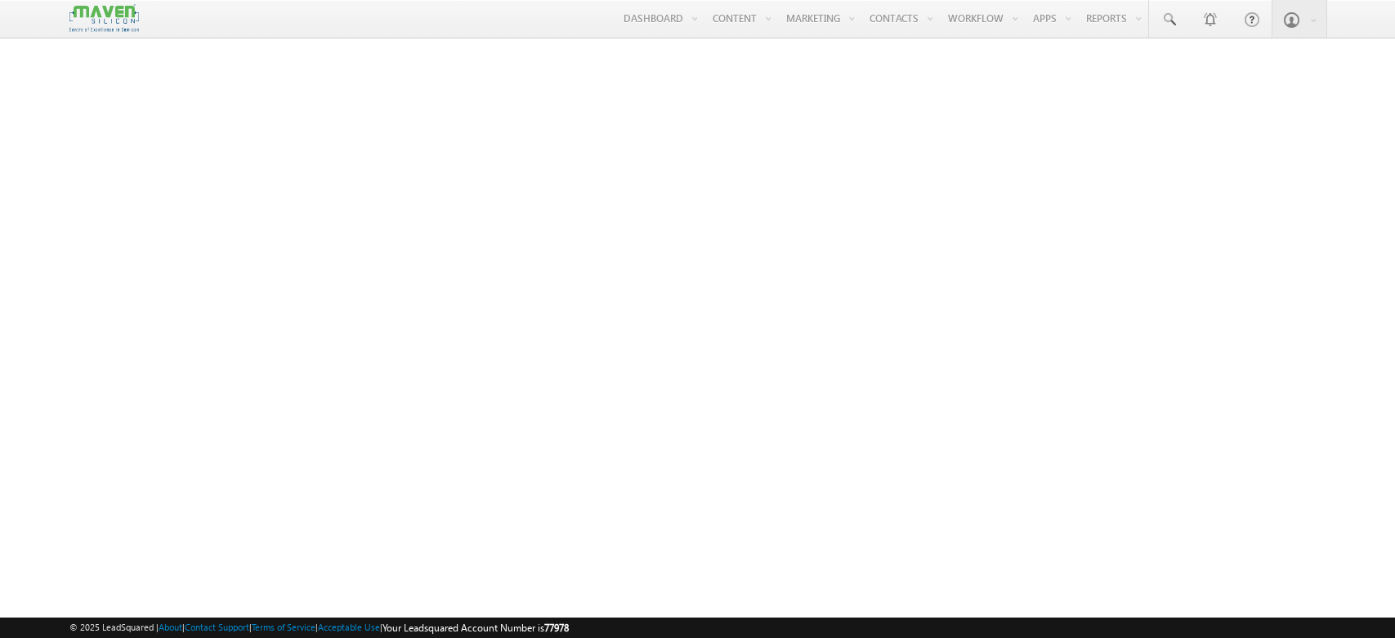 Image resolution: width=1395 pixels, height=638 pixels. I want to click on span: 77978, so click(557, 627).